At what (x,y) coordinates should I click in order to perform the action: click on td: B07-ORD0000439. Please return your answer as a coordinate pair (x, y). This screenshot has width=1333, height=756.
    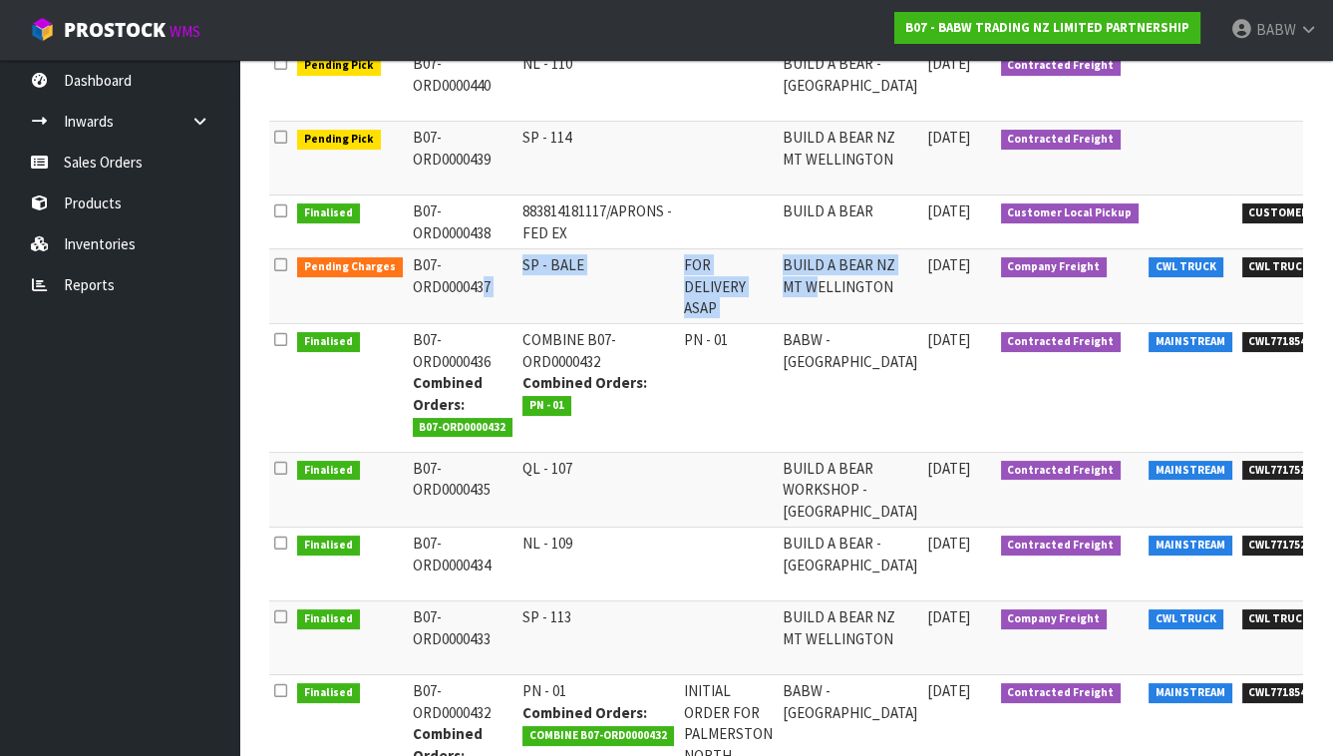
    Looking at the image, I should click on (462, 158).